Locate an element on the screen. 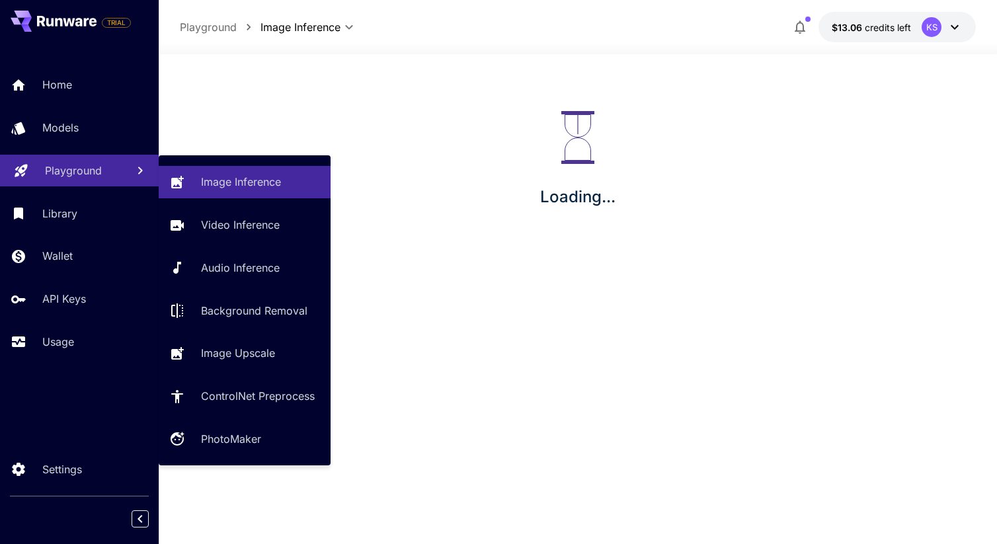  a: Background Removal is located at coordinates (245, 310).